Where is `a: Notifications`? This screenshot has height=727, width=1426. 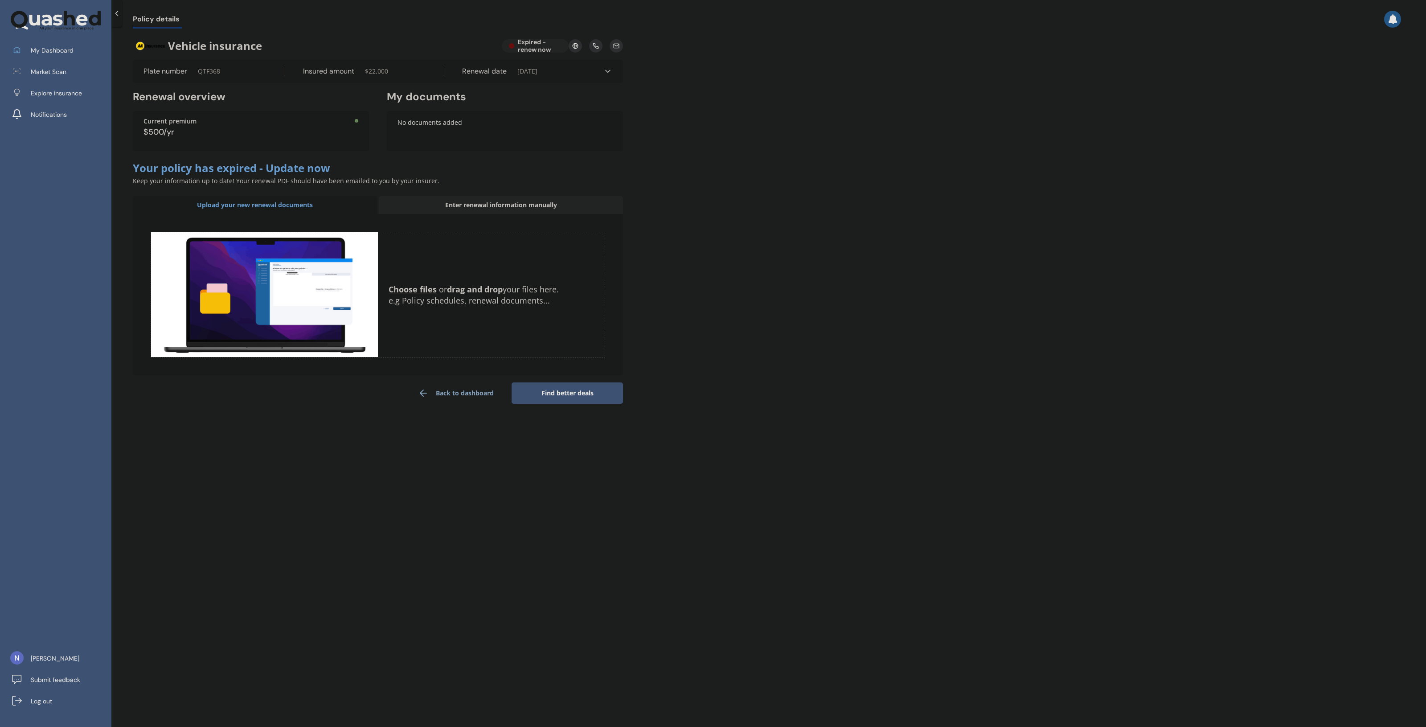
a: Notifications is located at coordinates (59, 115).